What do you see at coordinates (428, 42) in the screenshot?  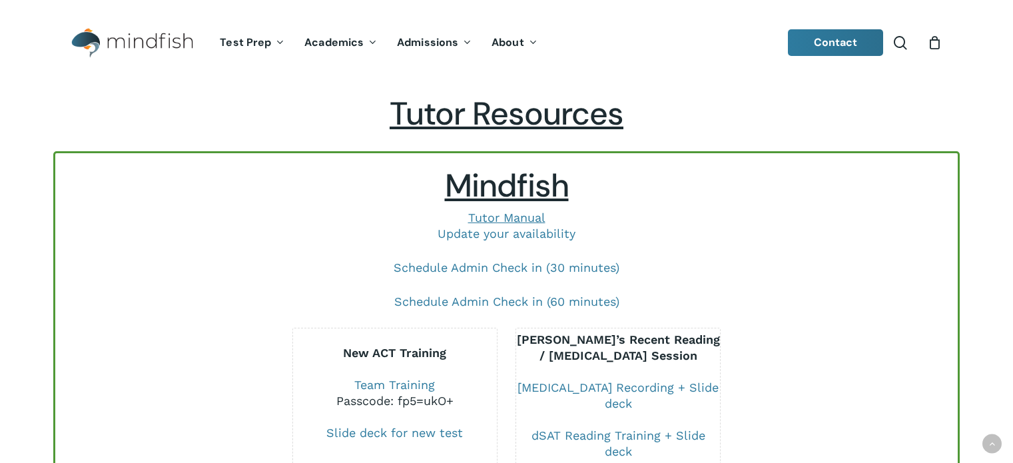 I see `span: Admissions` at bounding box center [428, 42].